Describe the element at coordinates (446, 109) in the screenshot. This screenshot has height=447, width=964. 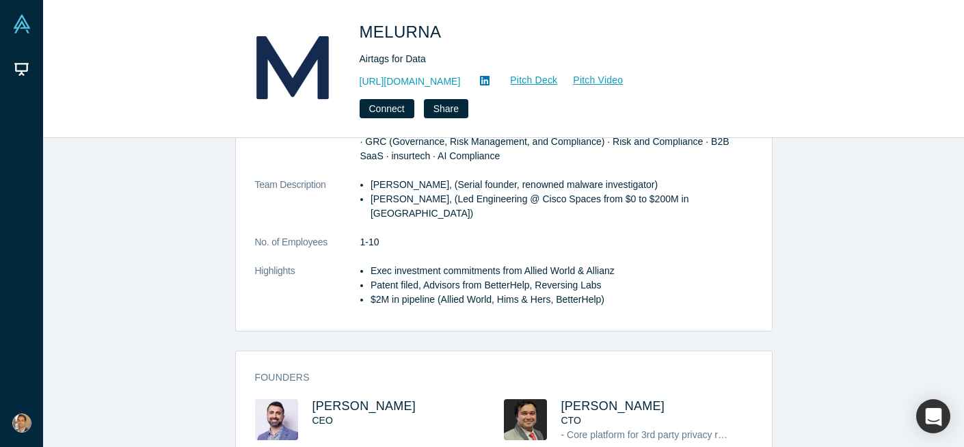
I see `button: Share` at that location.